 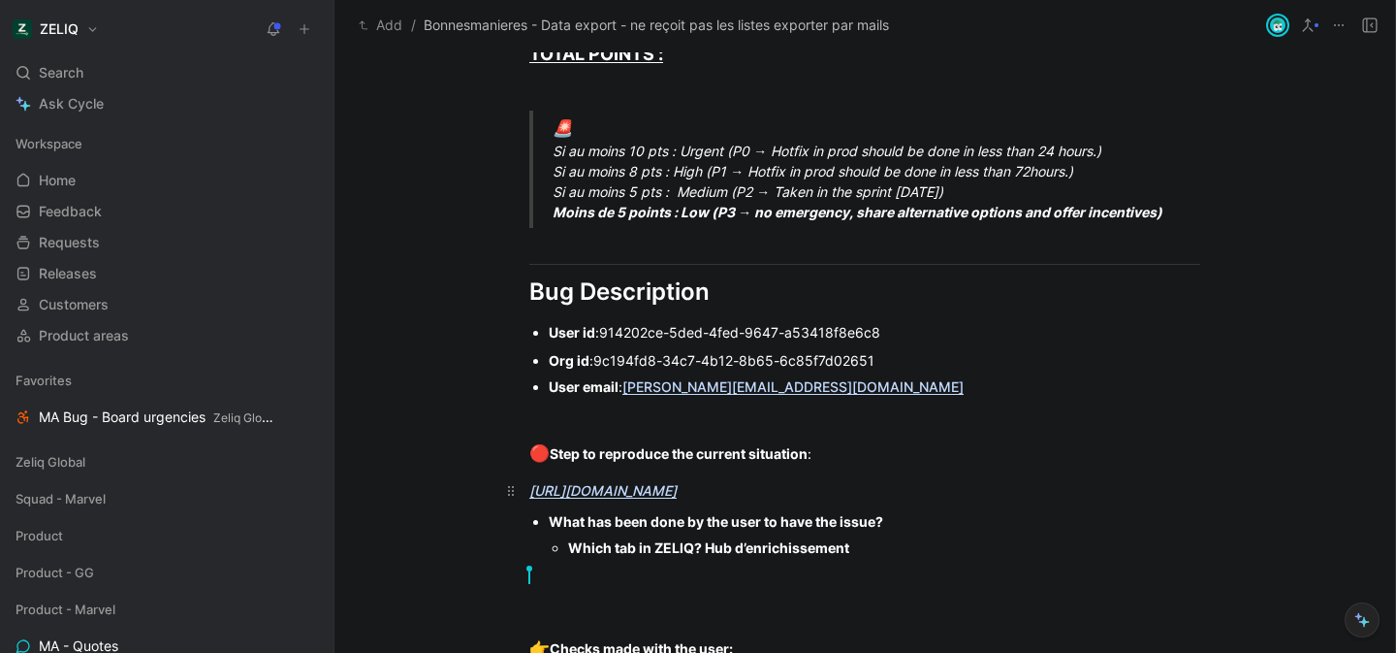 What do you see at coordinates (656, 25) in the screenshot?
I see `span: Bonnesmanieres - Data export - ne reçoit pas les listes exporter par mails` at bounding box center [656, 25].